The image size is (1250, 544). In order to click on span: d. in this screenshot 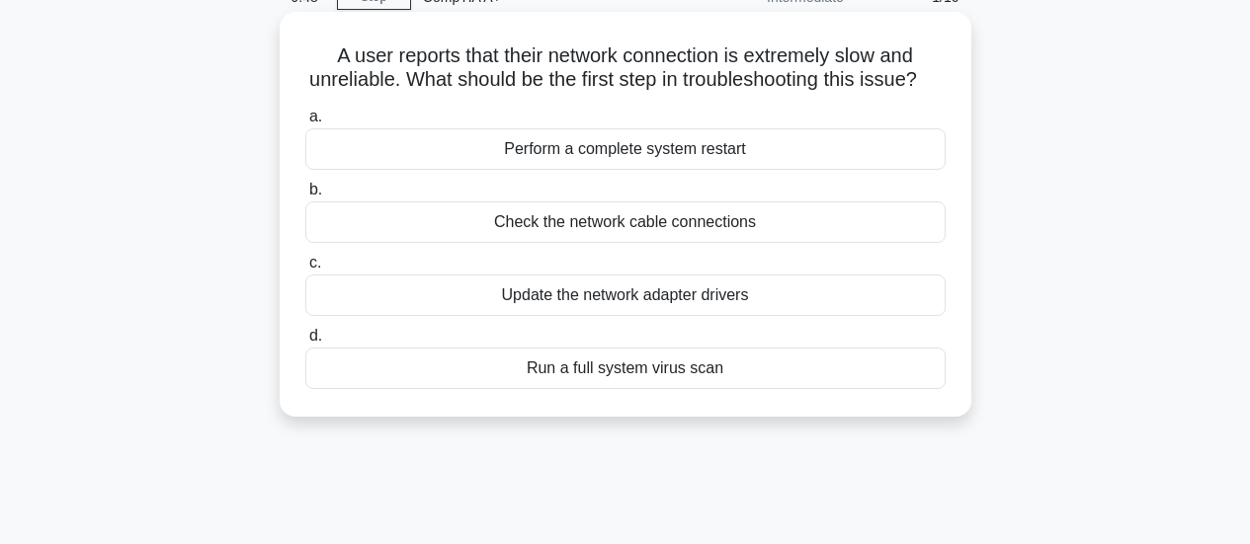, I will do `click(315, 335)`.